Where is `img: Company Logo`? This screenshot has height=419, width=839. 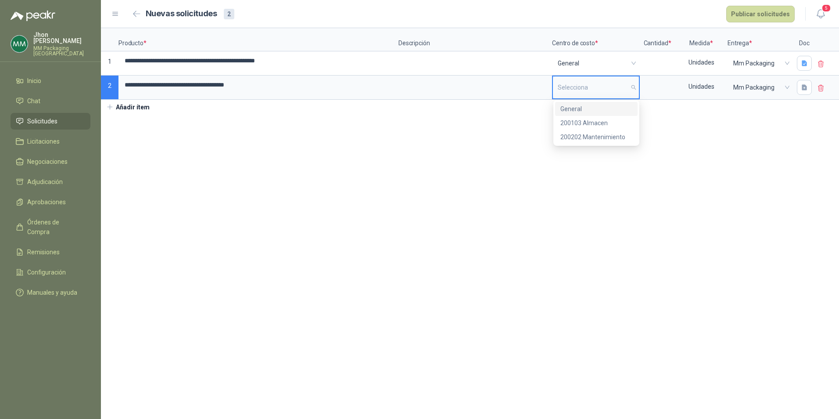 img: Company Logo is located at coordinates (19, 44).